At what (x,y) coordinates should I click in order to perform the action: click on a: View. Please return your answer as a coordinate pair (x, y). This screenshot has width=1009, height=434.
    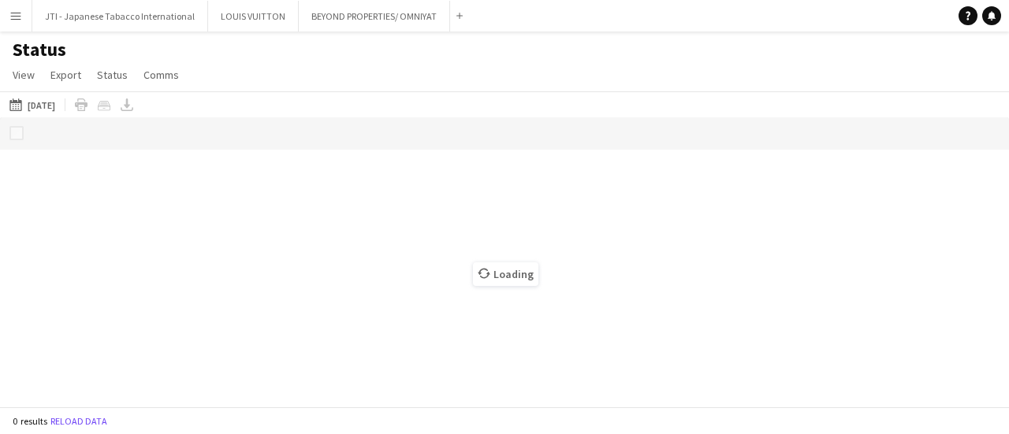
    Looking at the image, I should click on (24, 75).